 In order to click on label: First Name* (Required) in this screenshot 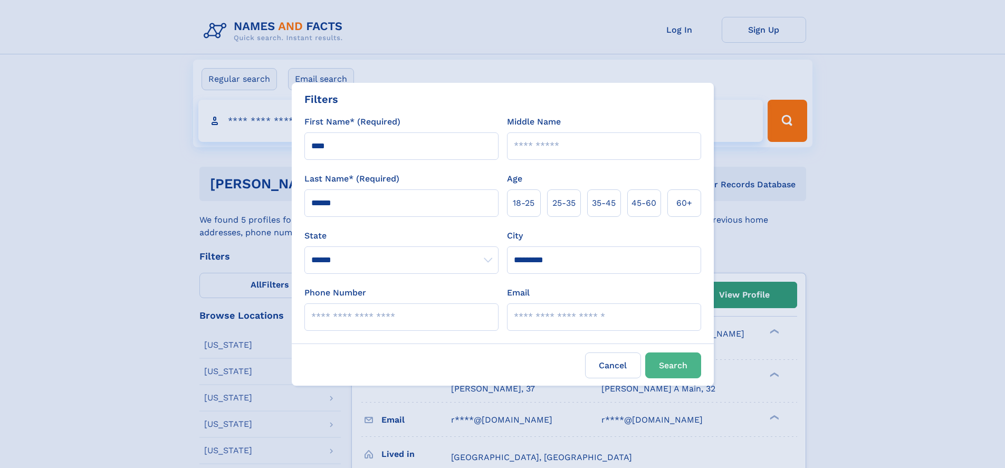, I will do `click(352, 122)`.